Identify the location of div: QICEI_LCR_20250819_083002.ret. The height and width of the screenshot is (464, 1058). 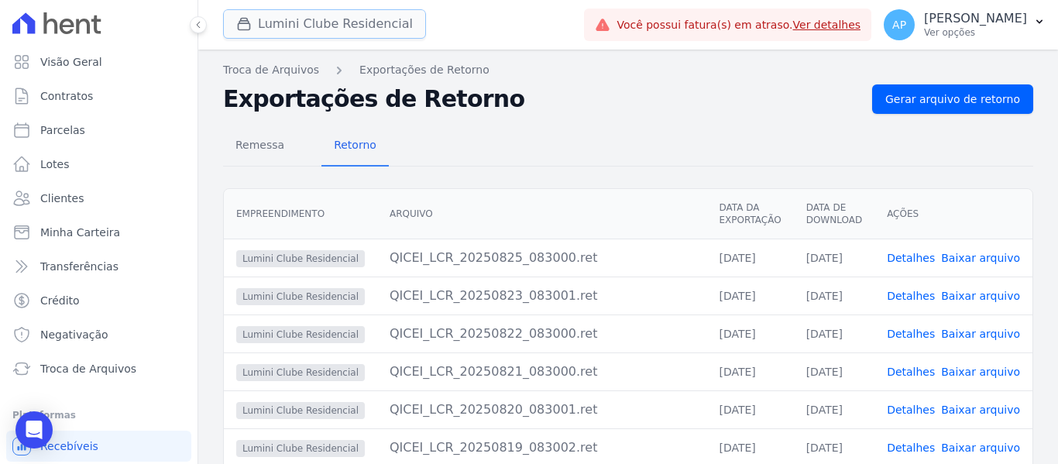
(542, 448).